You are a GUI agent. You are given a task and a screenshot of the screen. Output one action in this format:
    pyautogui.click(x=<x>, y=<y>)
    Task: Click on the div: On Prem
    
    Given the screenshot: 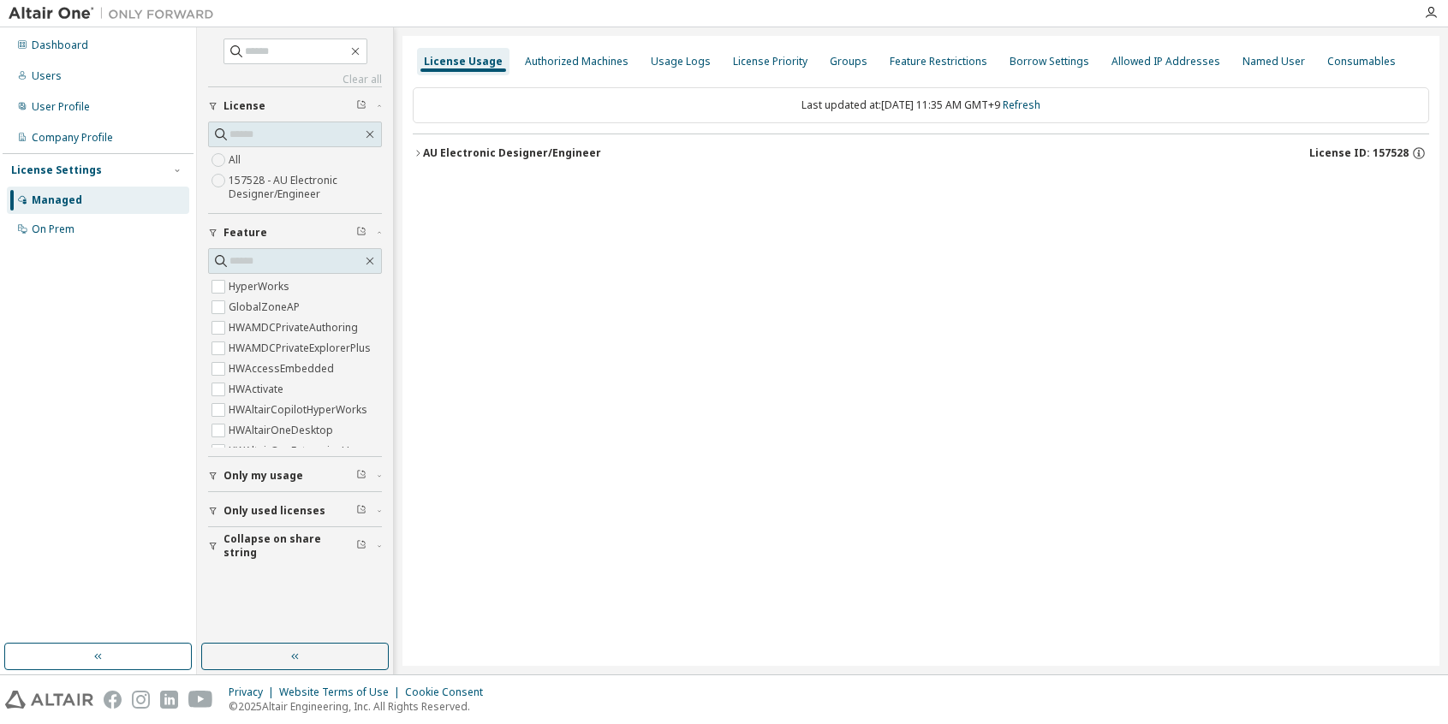 What is the action you would take?
    pyautogui.click(x=53, y=229)
    